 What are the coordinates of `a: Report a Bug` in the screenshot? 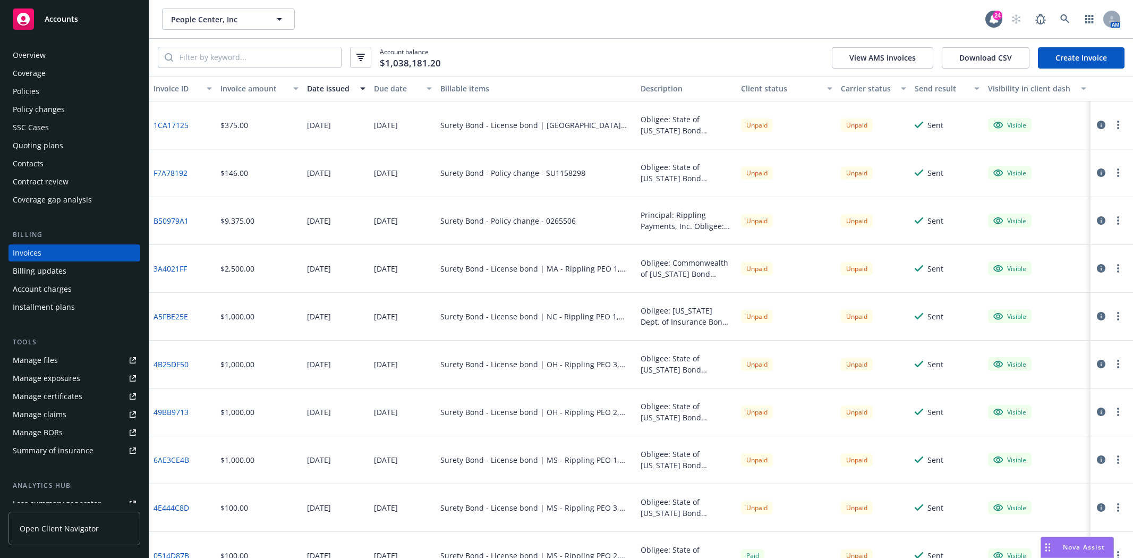 It's located at (1041, 19).